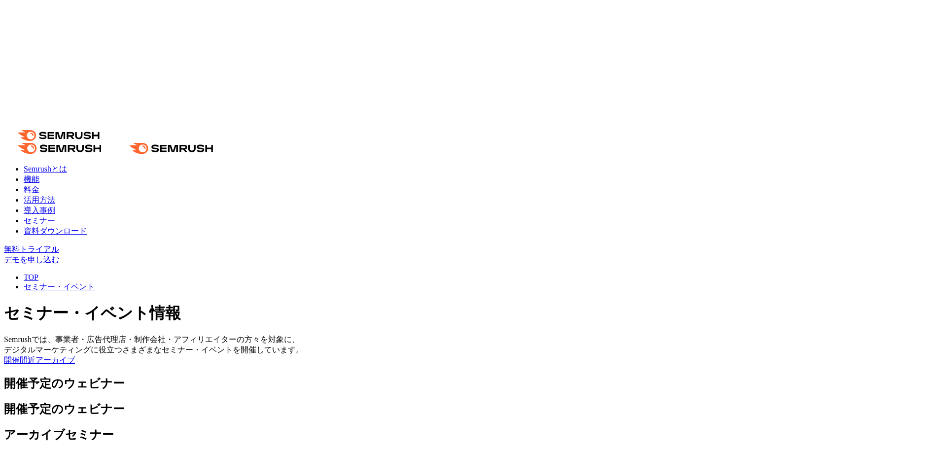 Image resolution: width=939 pixels, height=449 pixels. Describe the element at coordinates (31, 277) in the screenshot. I see `a: TOP` at that location.